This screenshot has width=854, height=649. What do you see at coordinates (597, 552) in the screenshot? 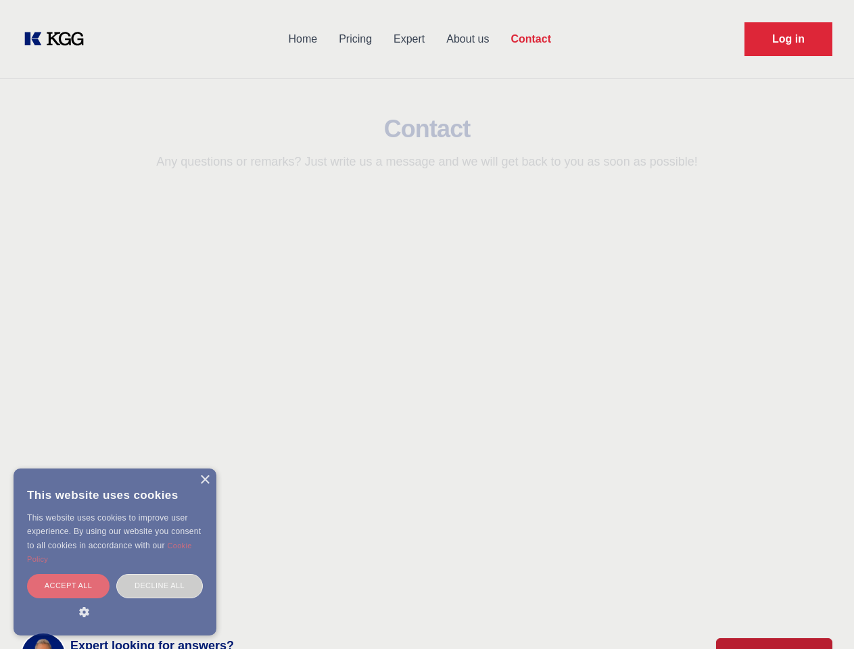
I see `a: Privacy Policy` at bounding box center [597, 552].